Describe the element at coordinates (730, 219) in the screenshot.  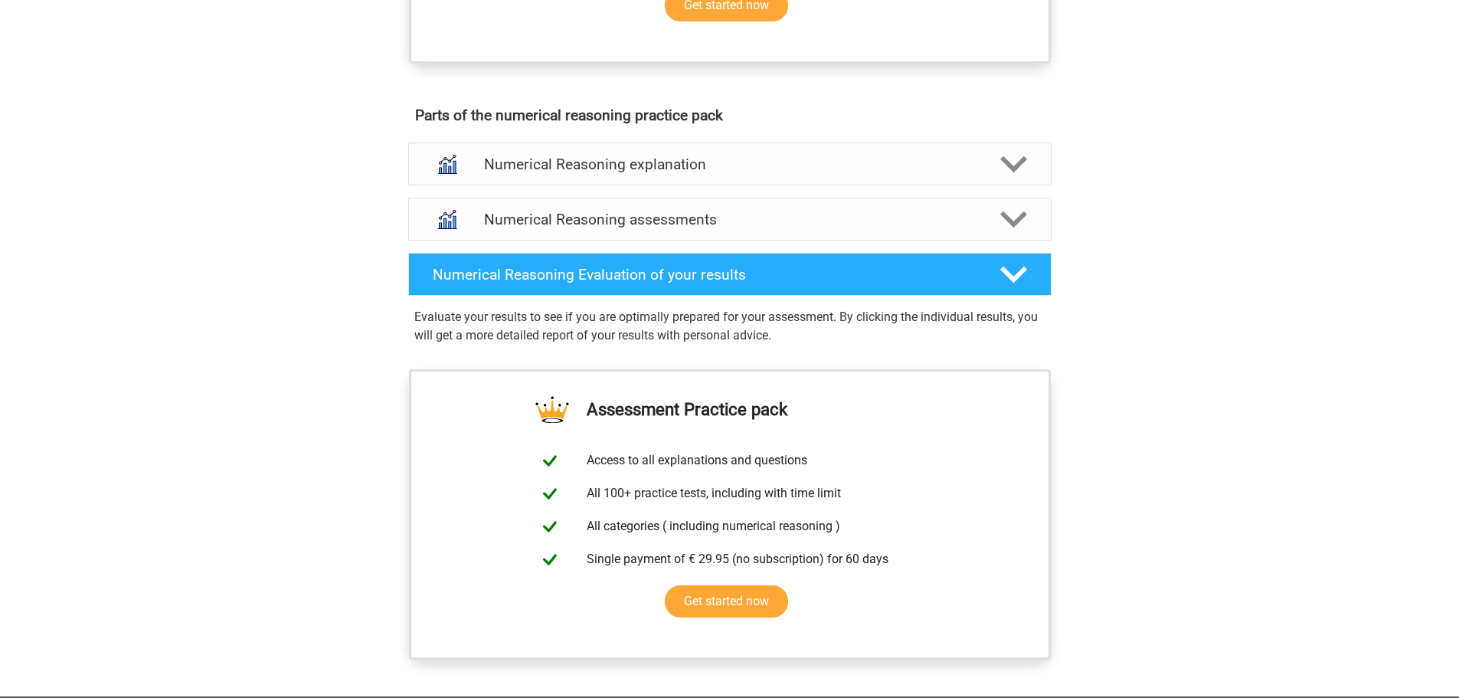
I see `a: assessments Numerical Reasoning assessments` at that location.